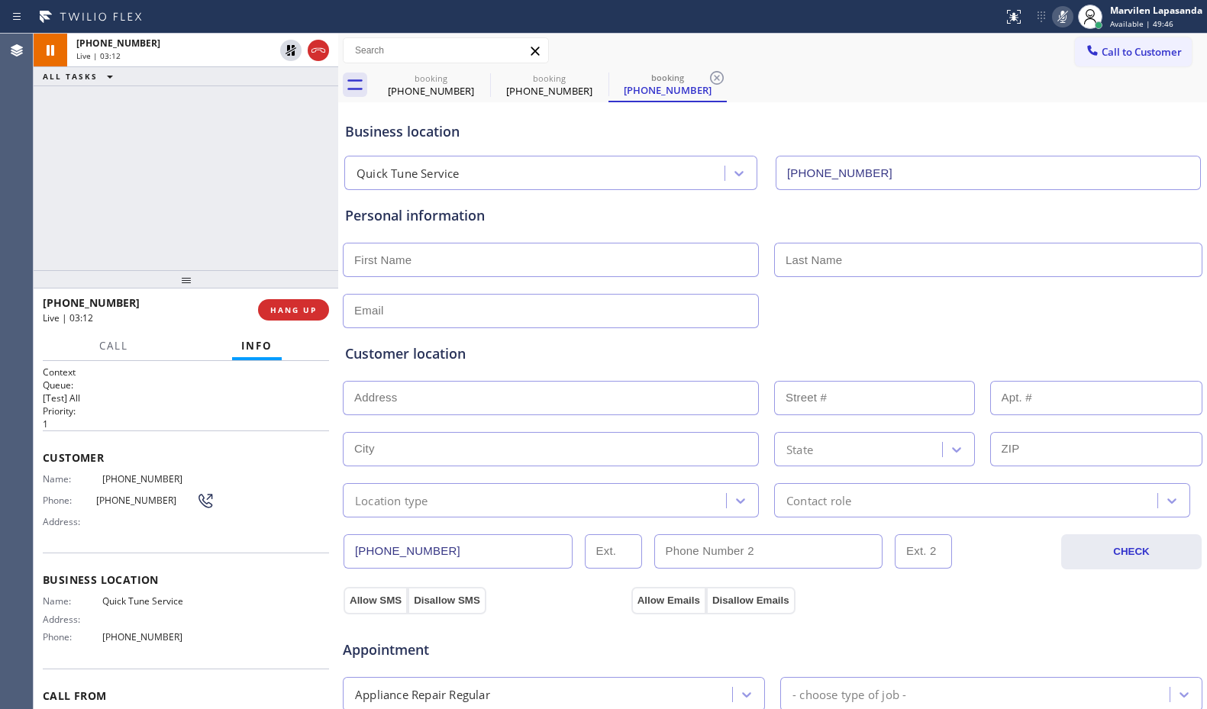 Image resolution: width=1207 pixels, height=709 pixels. Describe the element at coordinates (773, 215) in the screenshot. I see `div: Personal information` at that location.